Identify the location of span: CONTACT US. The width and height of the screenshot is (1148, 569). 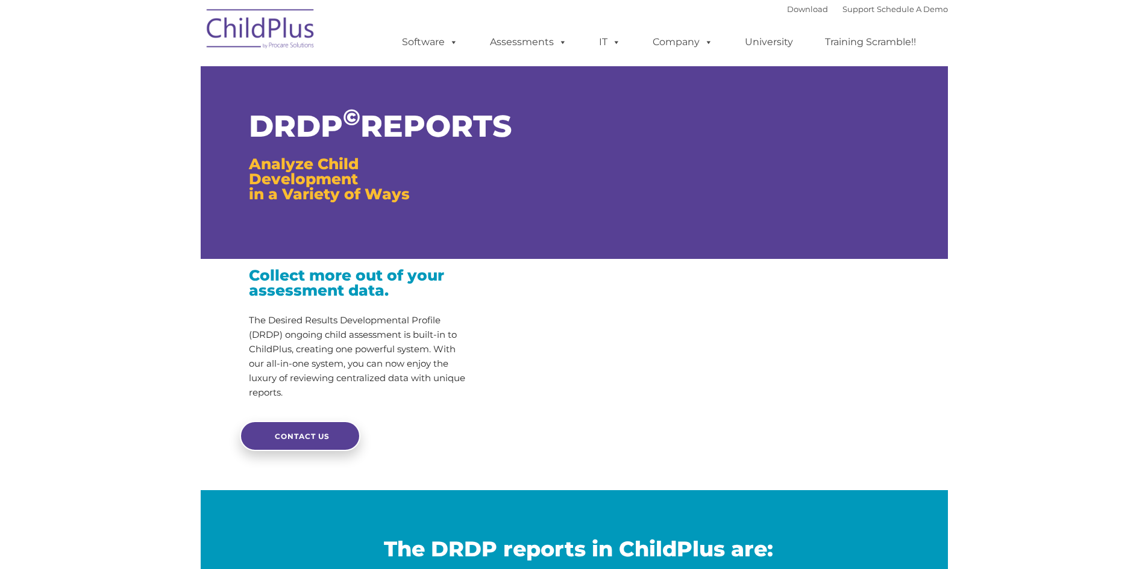
(302, 436).